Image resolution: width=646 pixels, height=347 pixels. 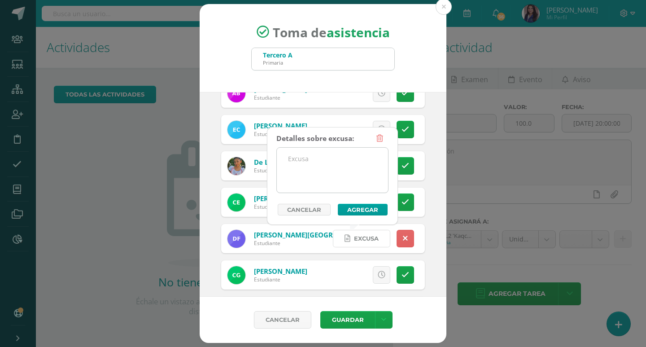 What do you see at coordinates (362, 209) in the screenshot?
I see `button: Agregar` at bounding box center [362, 209].